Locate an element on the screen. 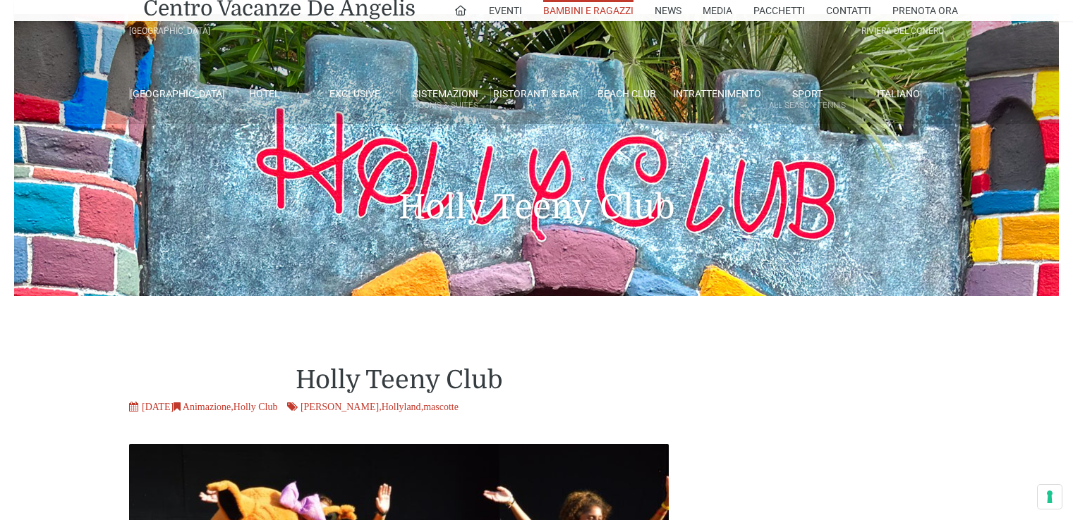 Image resolution: width=1073 pixels, height=520 pixels. span: Italiano is located at coordinates (898, 94).